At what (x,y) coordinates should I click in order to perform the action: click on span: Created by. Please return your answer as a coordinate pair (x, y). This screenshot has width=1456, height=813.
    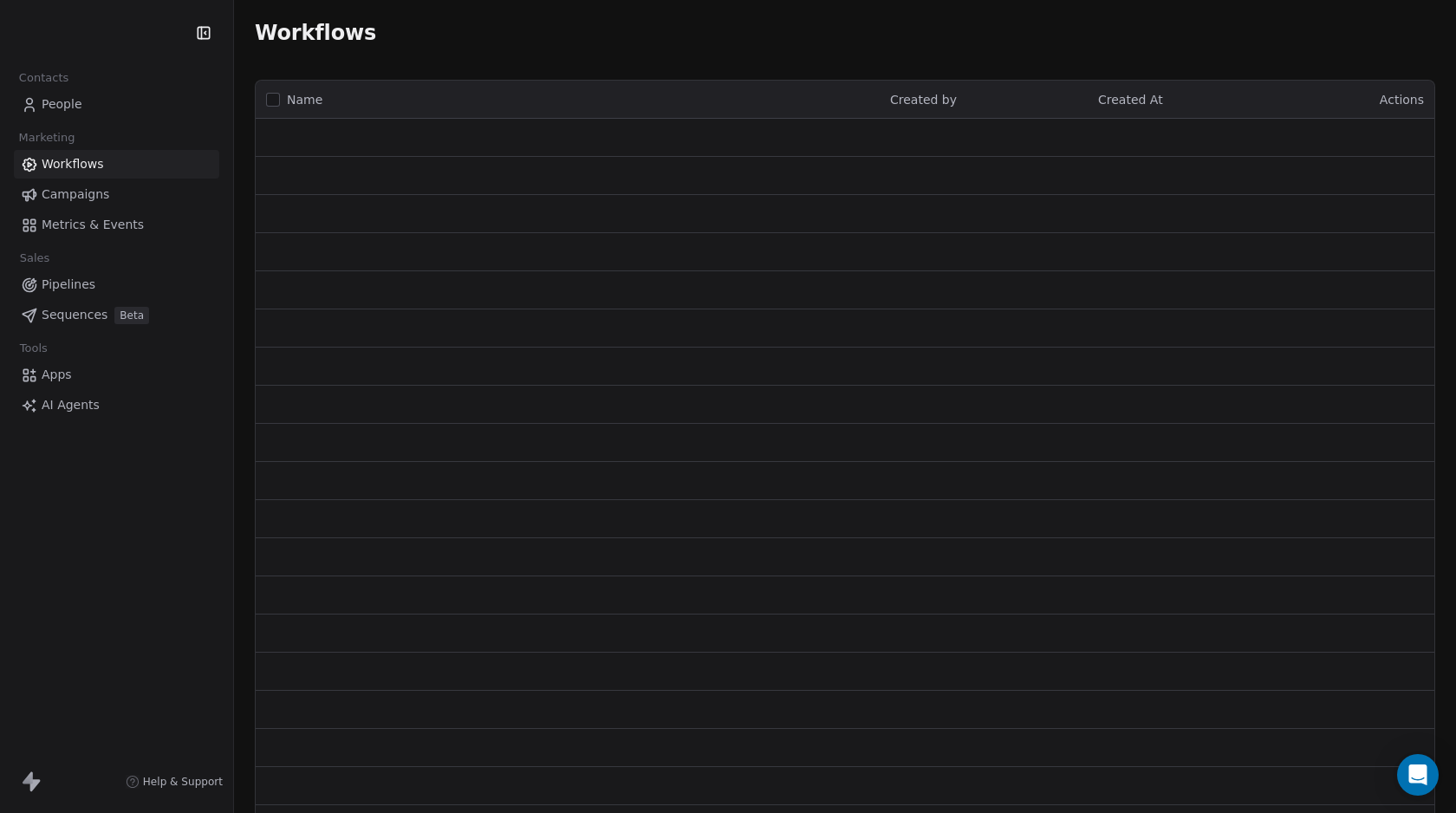
    Looking at the image, I should click on (923, 100).